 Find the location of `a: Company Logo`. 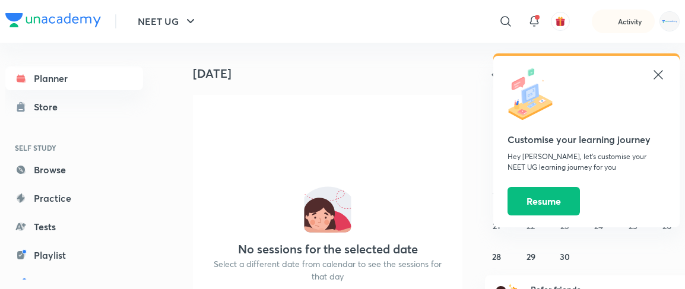

a: Company Logo is located at coordinates (53, 21).